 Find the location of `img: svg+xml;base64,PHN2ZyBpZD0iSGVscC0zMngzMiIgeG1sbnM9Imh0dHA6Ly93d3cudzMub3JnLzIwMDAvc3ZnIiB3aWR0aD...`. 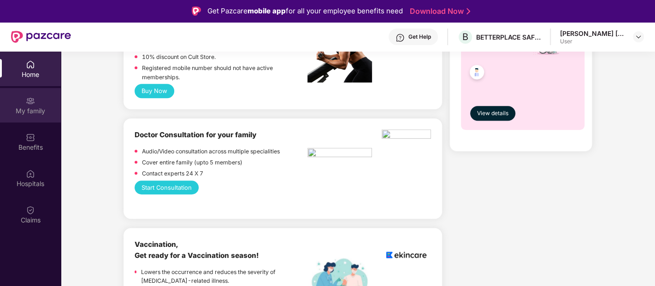

img: svg+xml;base64,PHN2ZyBpZD0iSGVscC0zMngzMiIgeG1sbnM9Imh0dHA6Ly93d3cudzMub3JnLzIwMDAvc3ZnIiB3aWR0aD... is located at coordinates (400, 38).